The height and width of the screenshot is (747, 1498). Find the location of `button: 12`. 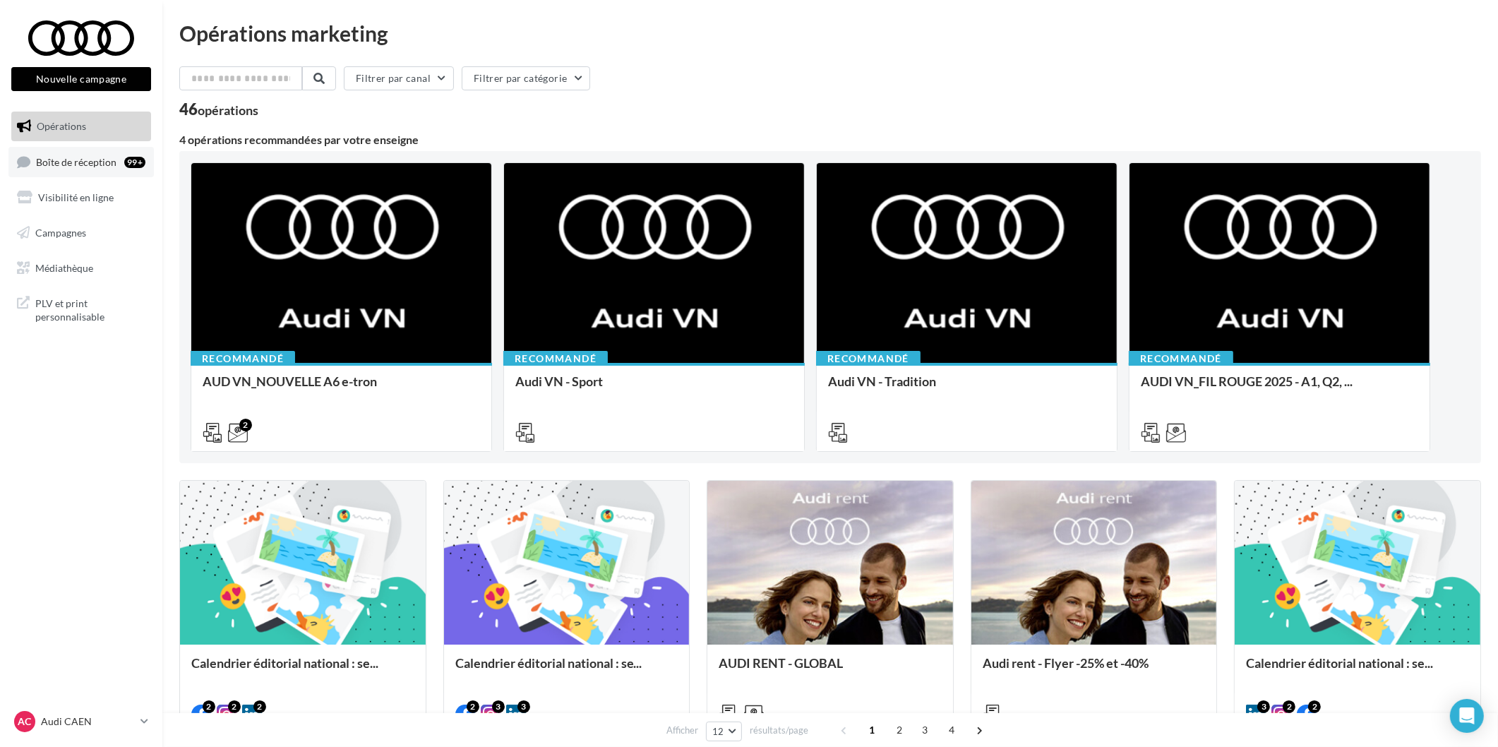

button: 12 is located at coordinates (724, 731).